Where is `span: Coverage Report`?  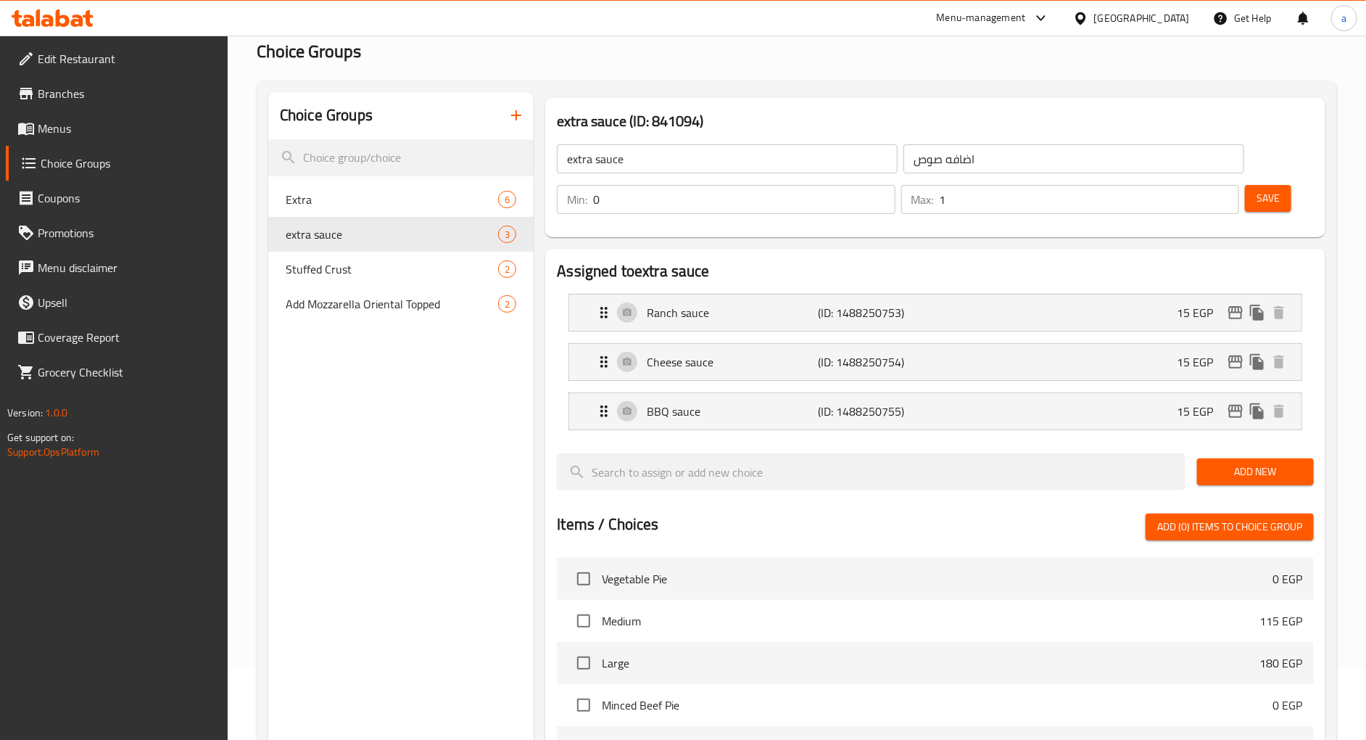
span: Coverage Report is located at coordinates (127, 337).